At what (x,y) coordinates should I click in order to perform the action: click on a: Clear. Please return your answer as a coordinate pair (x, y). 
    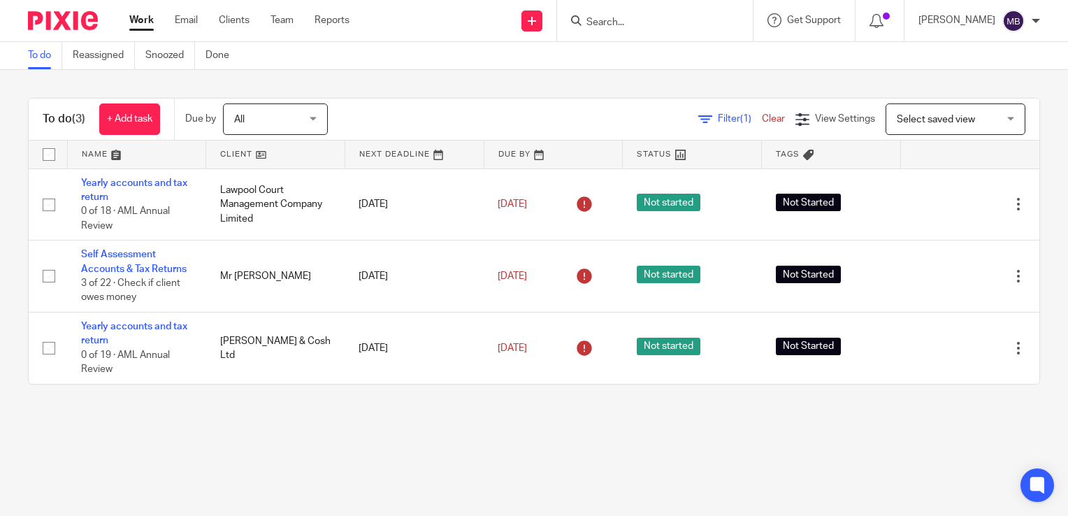
    Looking at the image, I should click on (773, 119).